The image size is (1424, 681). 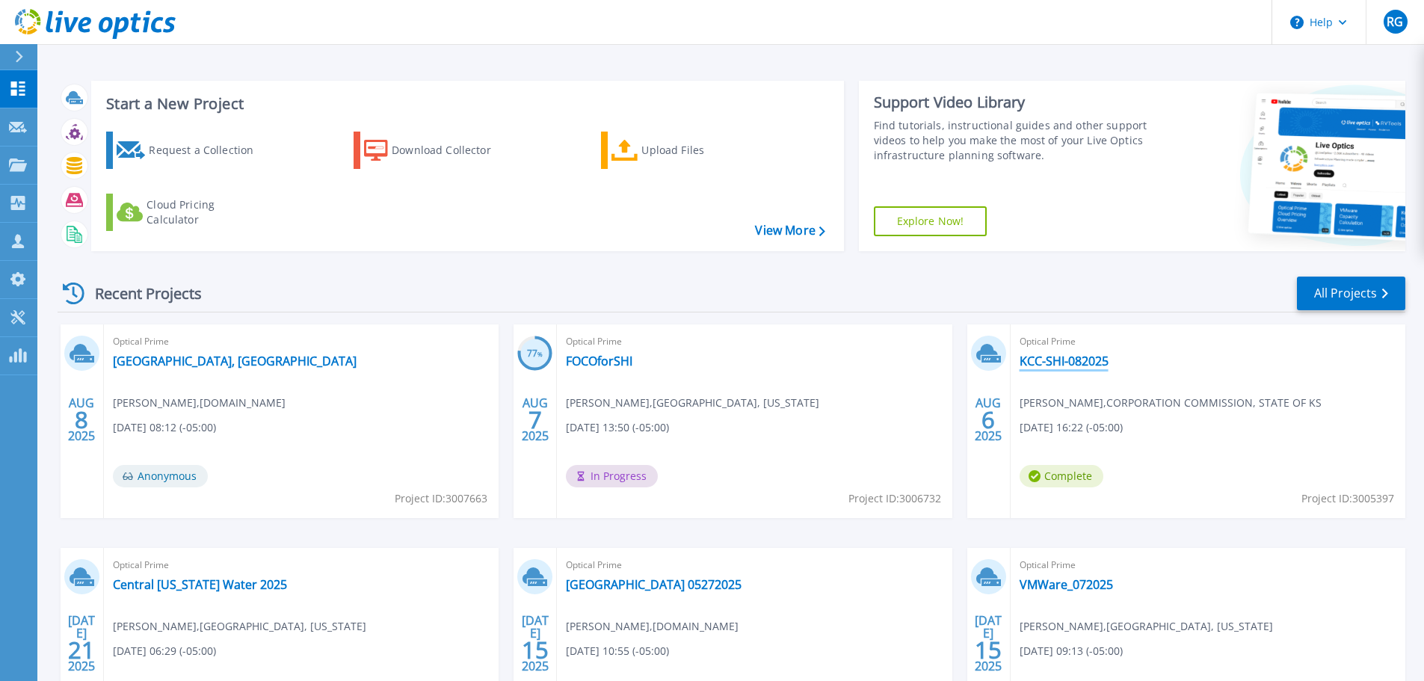 What do you see at coordinates (789, 230) in the screenshot?
I see `a: View More` at bounding box center [789, 230].